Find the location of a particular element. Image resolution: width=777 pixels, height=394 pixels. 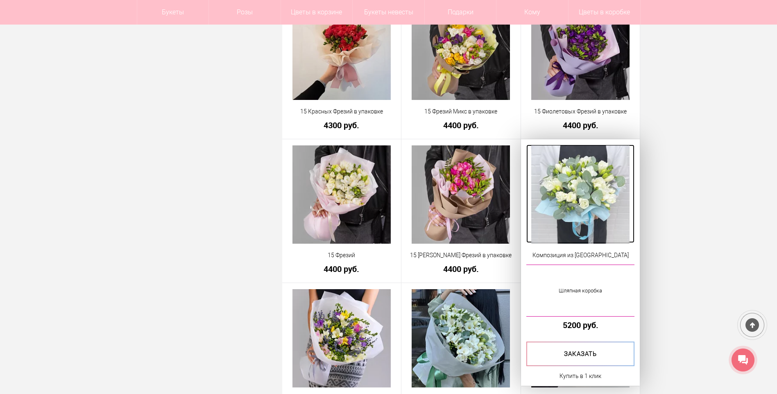

a: 5200 руб. is located at coordinates (581, 325).